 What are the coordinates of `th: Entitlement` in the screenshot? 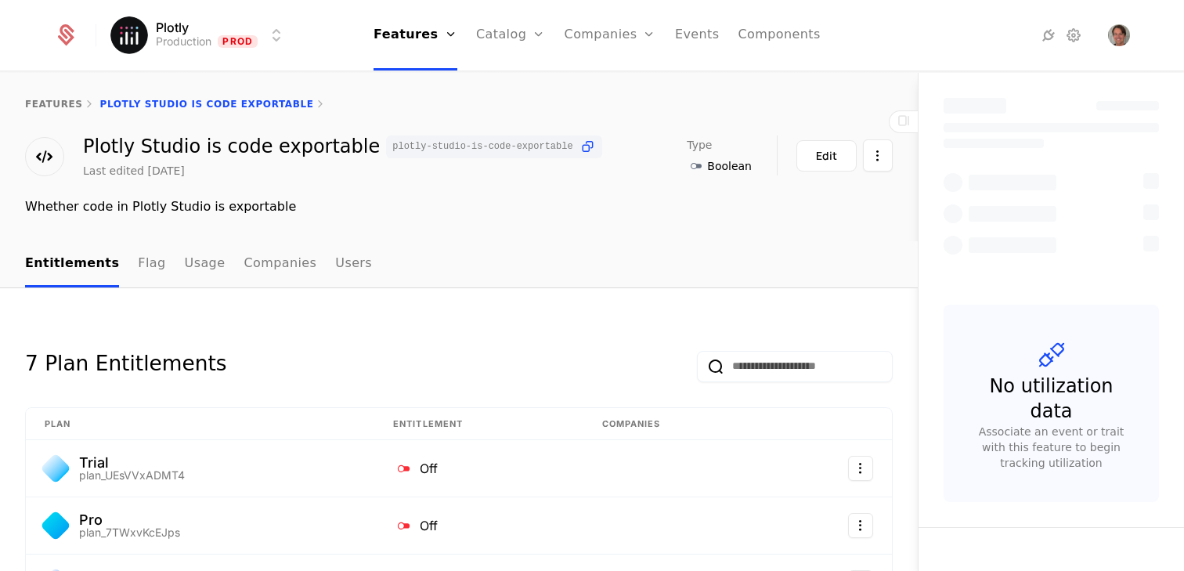 It's located at (478, 424).